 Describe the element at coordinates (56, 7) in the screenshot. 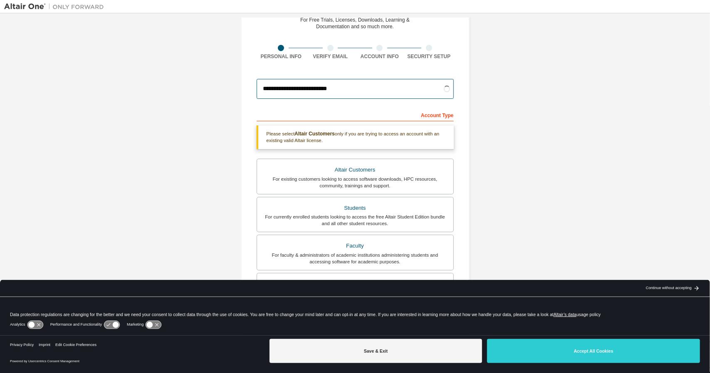

I see `img: Altair One` at that location.